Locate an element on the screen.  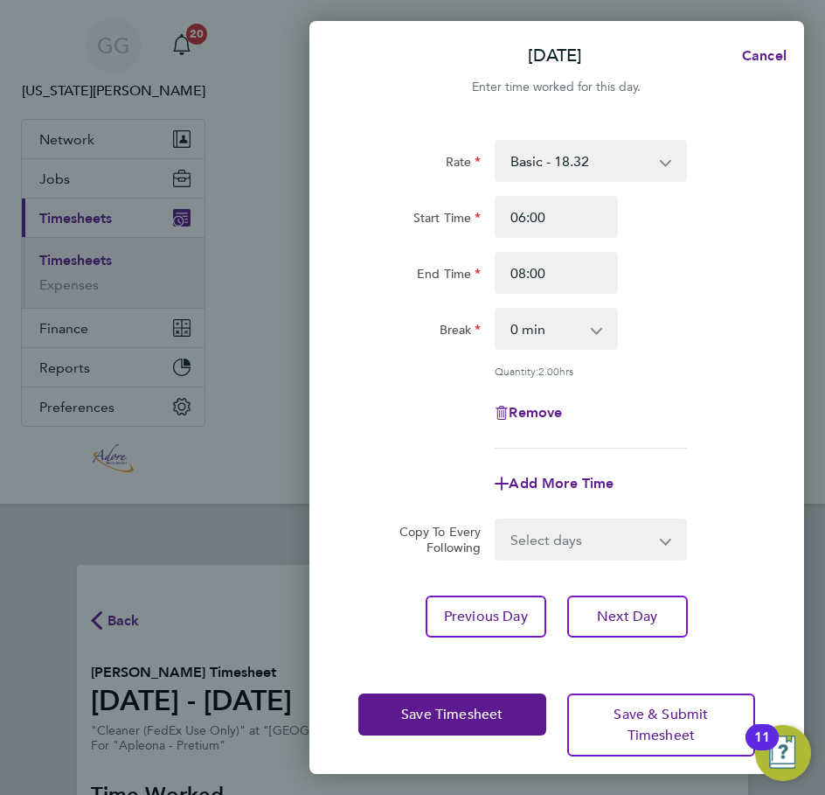
div: 11 is located at coordinates (762, 748).